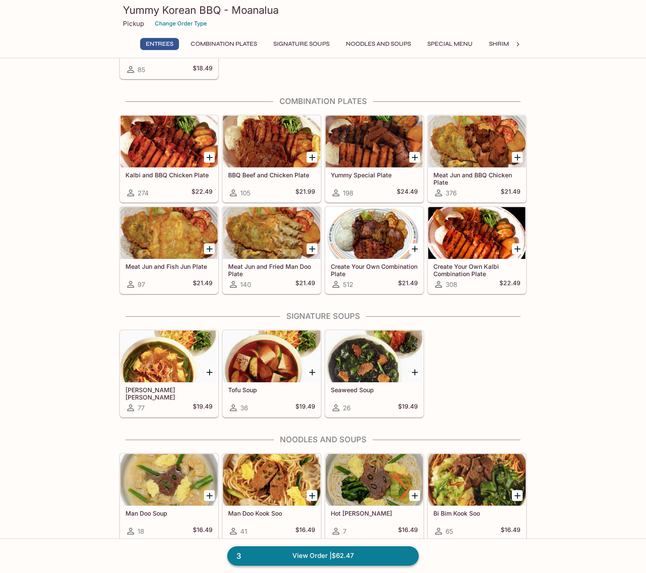 Image resolution: width=646 pixels, height=573 pixels. What do you see at coordinates (272, 356) in the screenshot?
I see `div: Tofu Soup` at bounding box center [272, 356].